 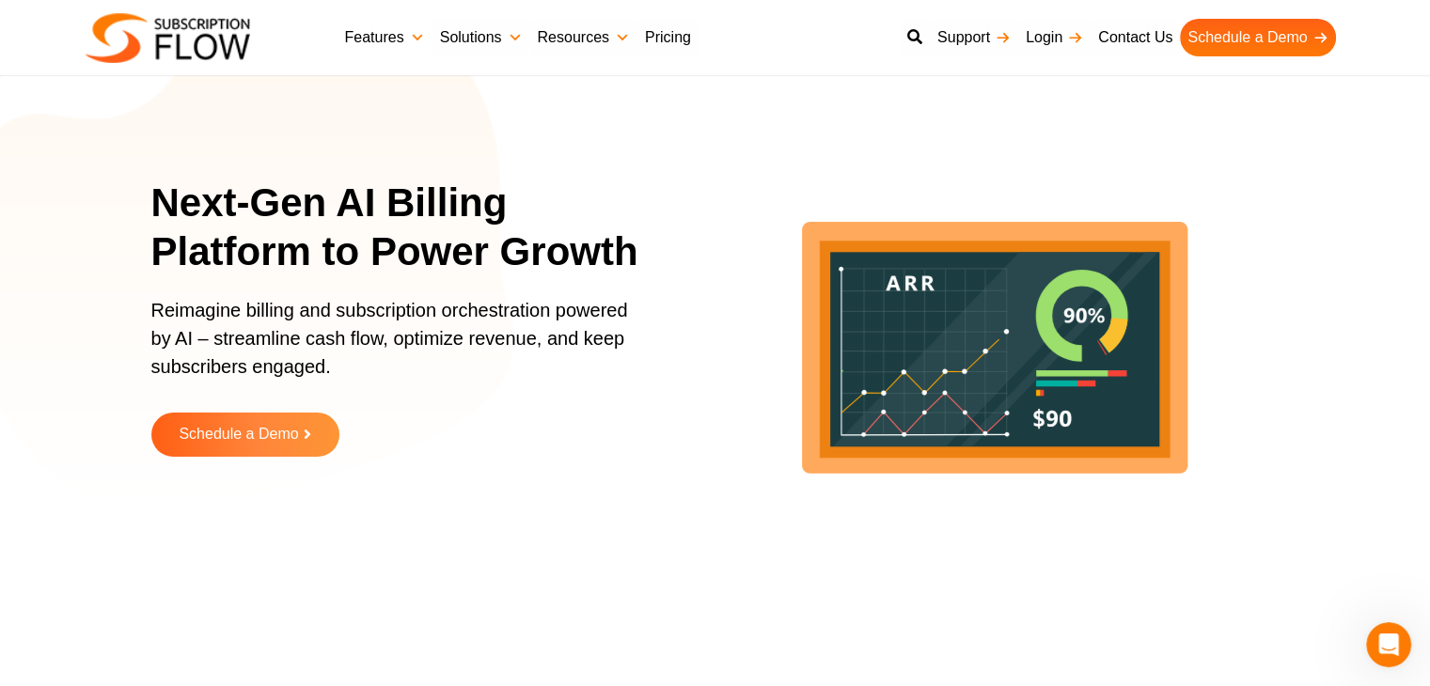 I want to click on a: Support, so click(x=974, y=38).